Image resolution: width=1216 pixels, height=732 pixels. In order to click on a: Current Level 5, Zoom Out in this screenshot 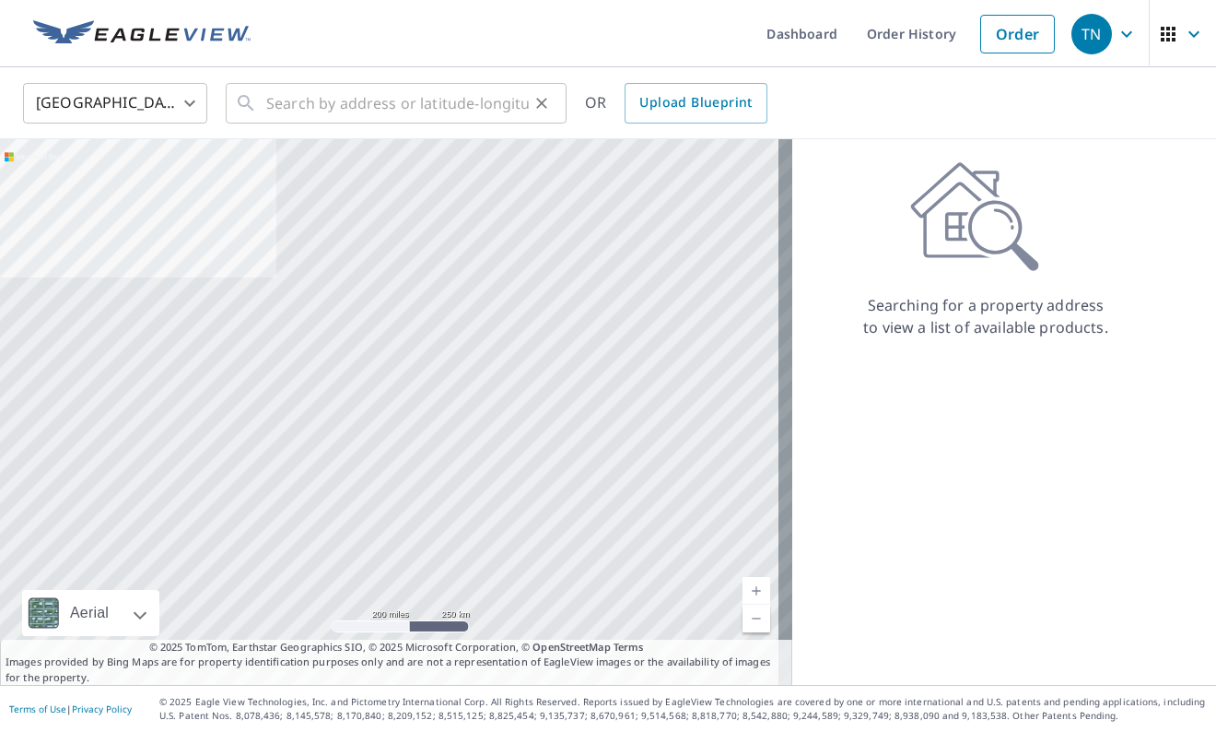, I will do `click(757, 618)`.